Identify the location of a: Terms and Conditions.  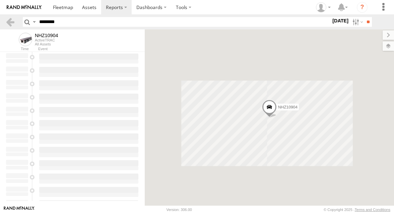
(372, 210).